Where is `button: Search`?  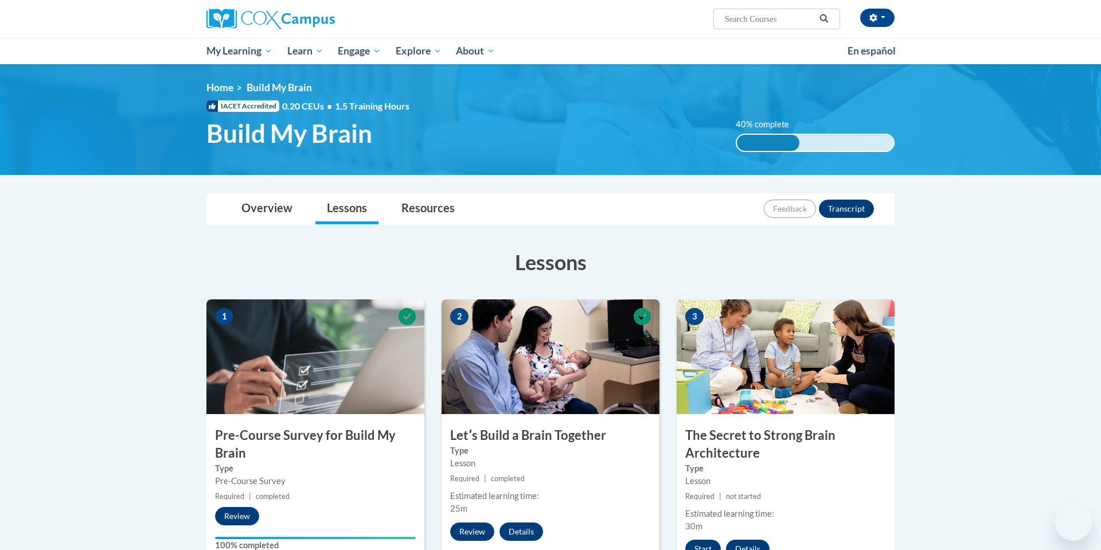 button: Search is located at coordinates (824, 19).